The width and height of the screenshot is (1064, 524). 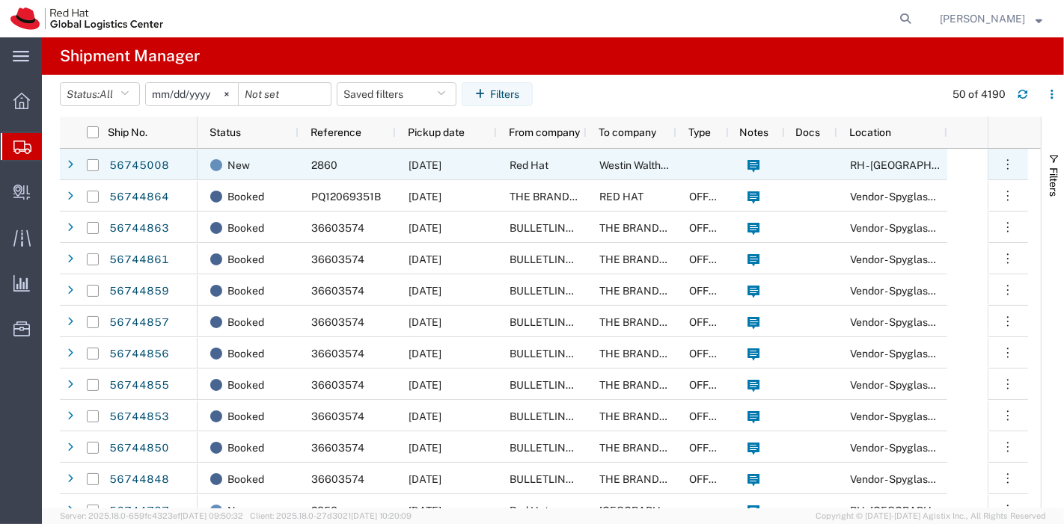 What do you see at coordinates (151, 516) in the screenshot?
I see `span: Server: 2025.18.0-659fc4323ef` at bounding box center [151, 516].